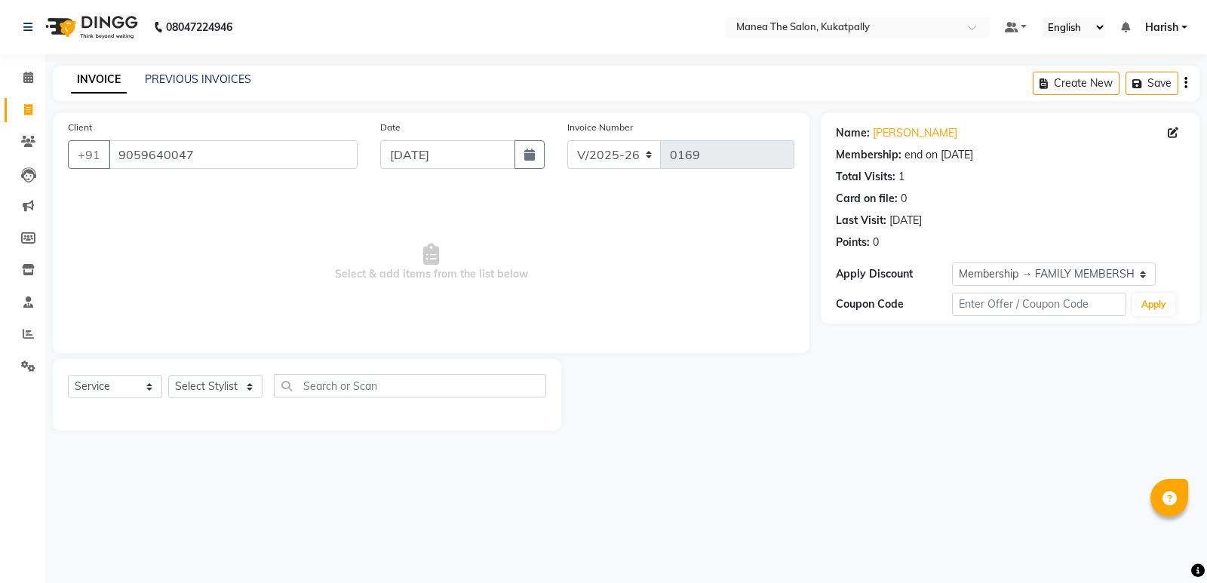 This screenshot has height=583, width=1207. What do you see at coordinates (894, 304) in the screenshot?
I see `div: Coupon Code` at bounding box center [894, 304].